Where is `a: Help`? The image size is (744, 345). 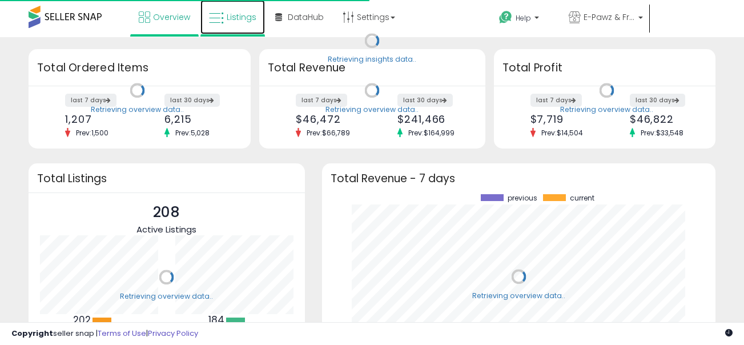 a: Help is located at coordinates (524, 19).